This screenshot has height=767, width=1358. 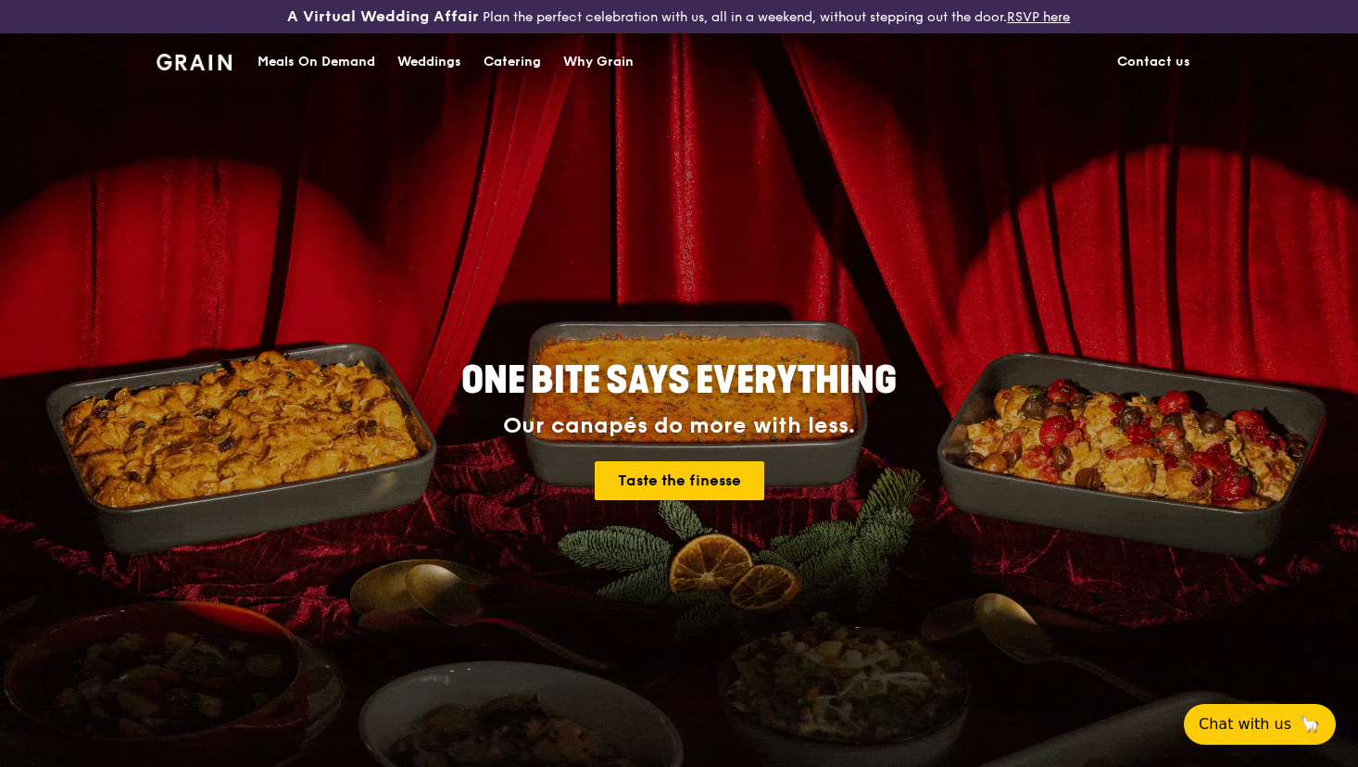 What do you see at coordinates (1153, 62) in the screenshot?
I see `a: Contact us` at bounding box center [1153, 62].